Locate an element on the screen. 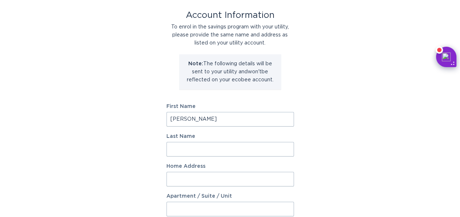 This screenshot has width=460, height=217. label: Last Name is located at coordinates (230, 136).